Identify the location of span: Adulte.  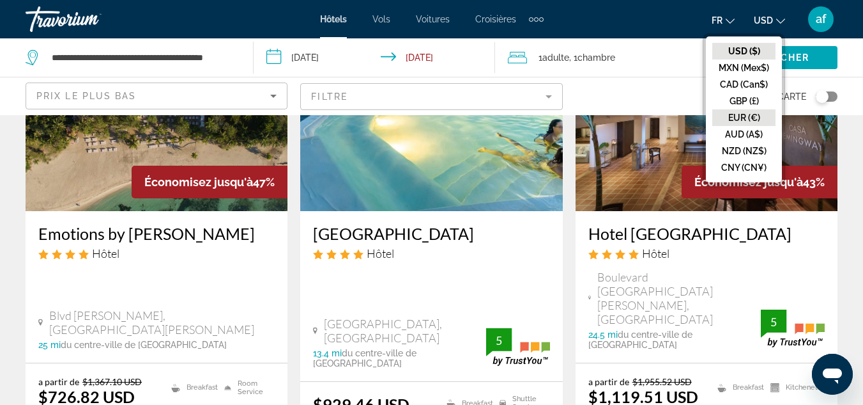
(556, 58).